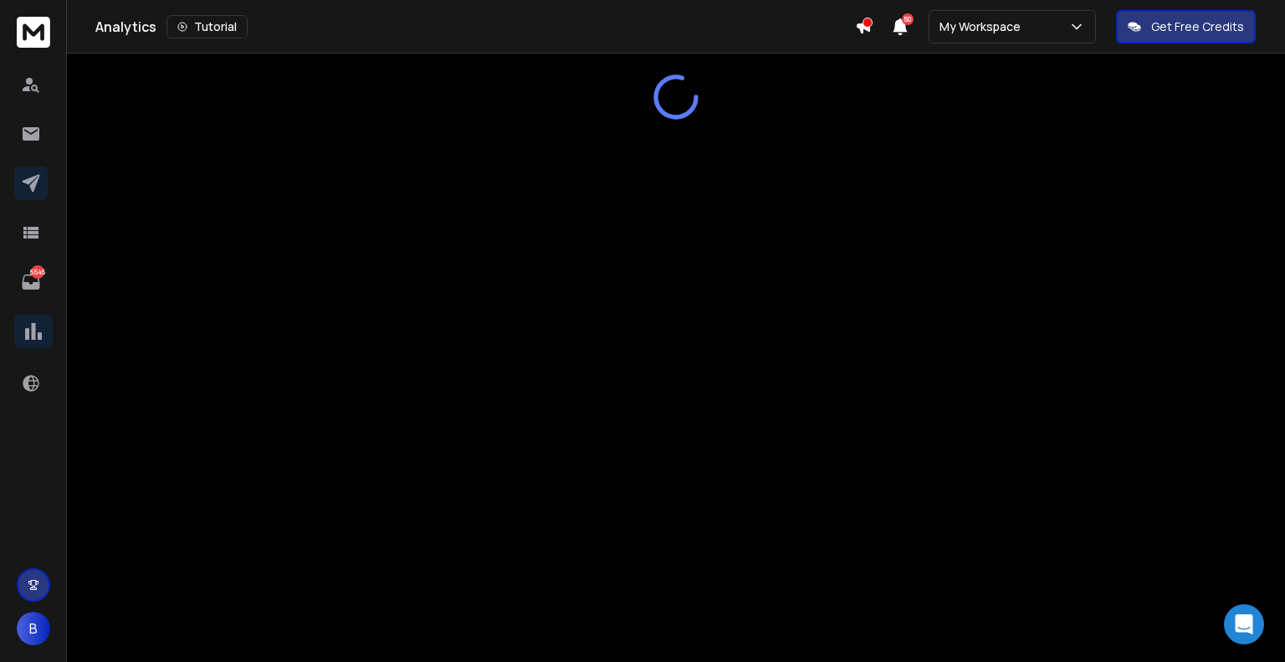 The image size is (1285, 662). Describe the element at coordinates (33, 628) in the screenshot. I see `span: B` at that location.